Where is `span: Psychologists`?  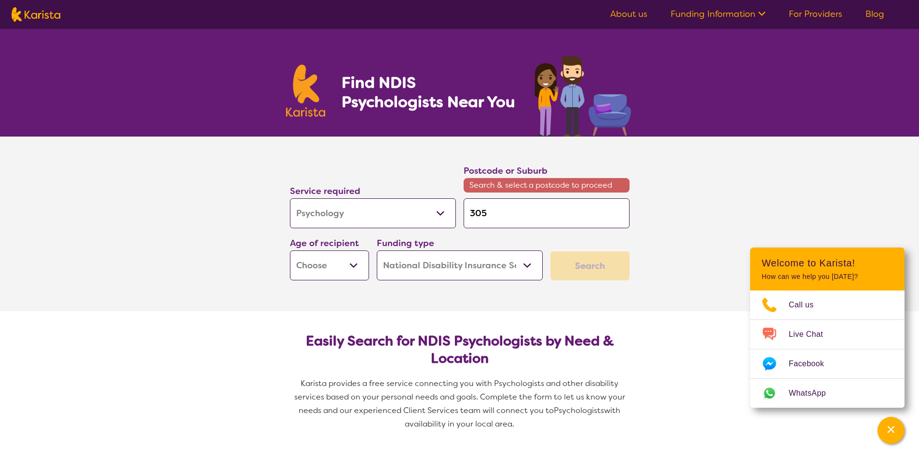
span: Psychologists is located at coordinates (579, 410).